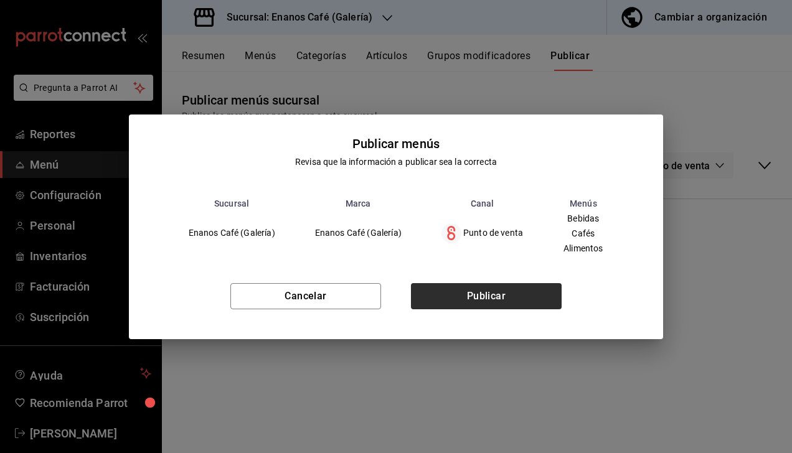 The image size is (792, 453). I want to click on span: Bebidas, so click(583, 219).